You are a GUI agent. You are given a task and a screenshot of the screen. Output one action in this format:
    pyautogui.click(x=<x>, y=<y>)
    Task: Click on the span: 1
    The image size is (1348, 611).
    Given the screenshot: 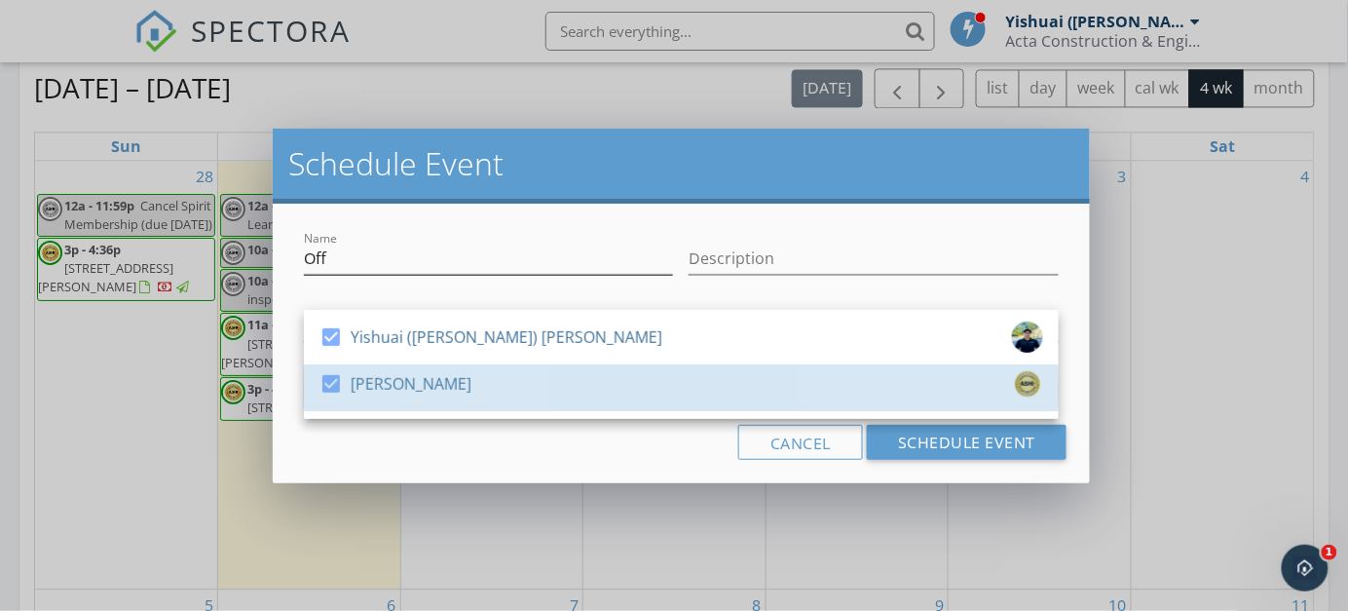 What is the action you would take?
    pyautogui.click(x=1330, y=552)
    